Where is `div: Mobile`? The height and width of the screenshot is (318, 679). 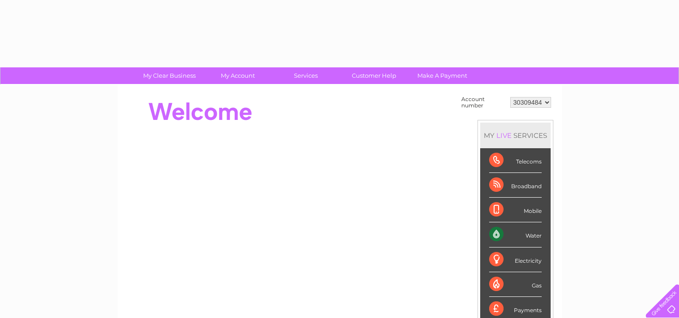 div: Mobile is located at coordinates (515, 210).